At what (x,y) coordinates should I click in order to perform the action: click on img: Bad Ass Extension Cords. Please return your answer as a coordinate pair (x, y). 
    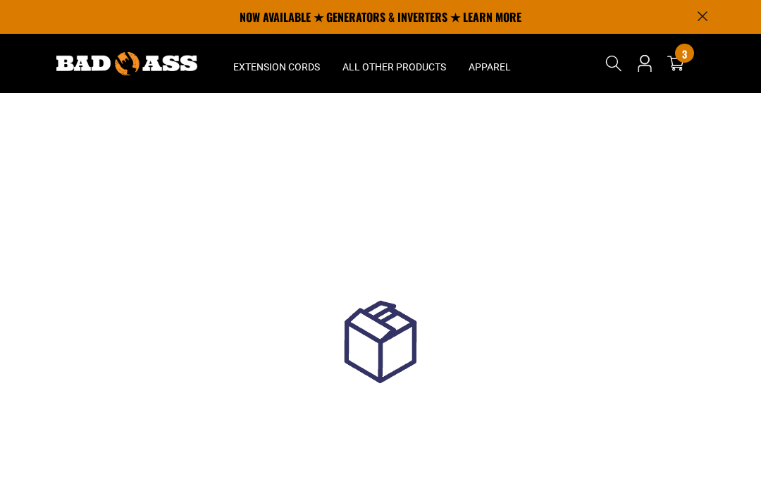
    Looking at the image, I should click on (127, 63).